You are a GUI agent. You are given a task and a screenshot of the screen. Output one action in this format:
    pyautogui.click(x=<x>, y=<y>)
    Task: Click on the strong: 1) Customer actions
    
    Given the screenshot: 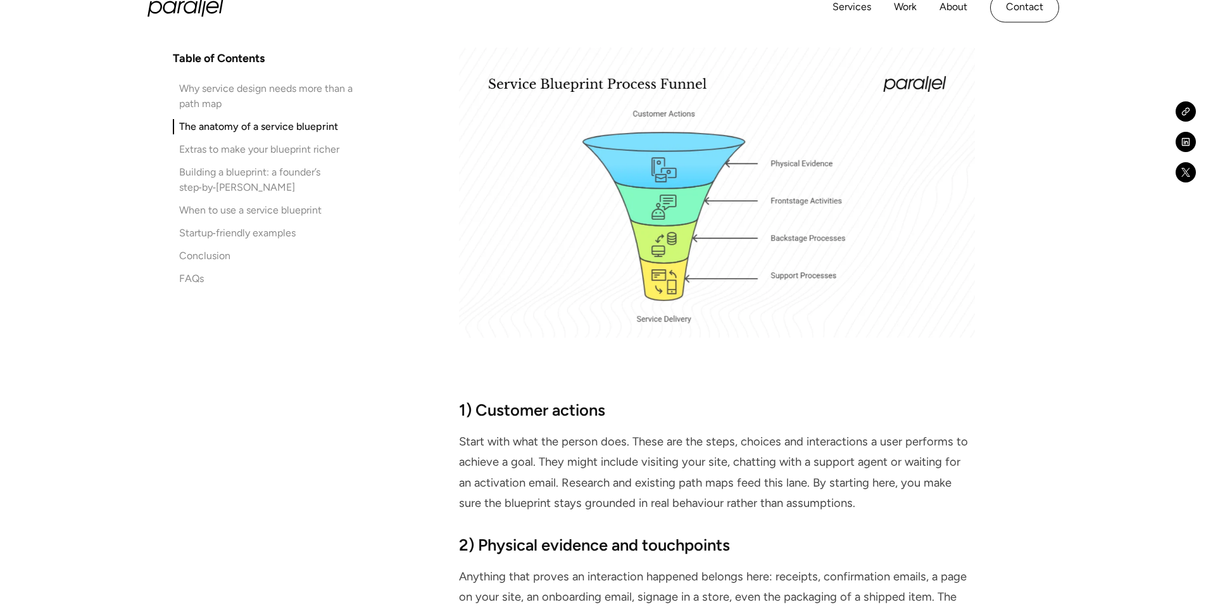 What is the action you would take?
    pyautogui.click(x=532, y=410)
    